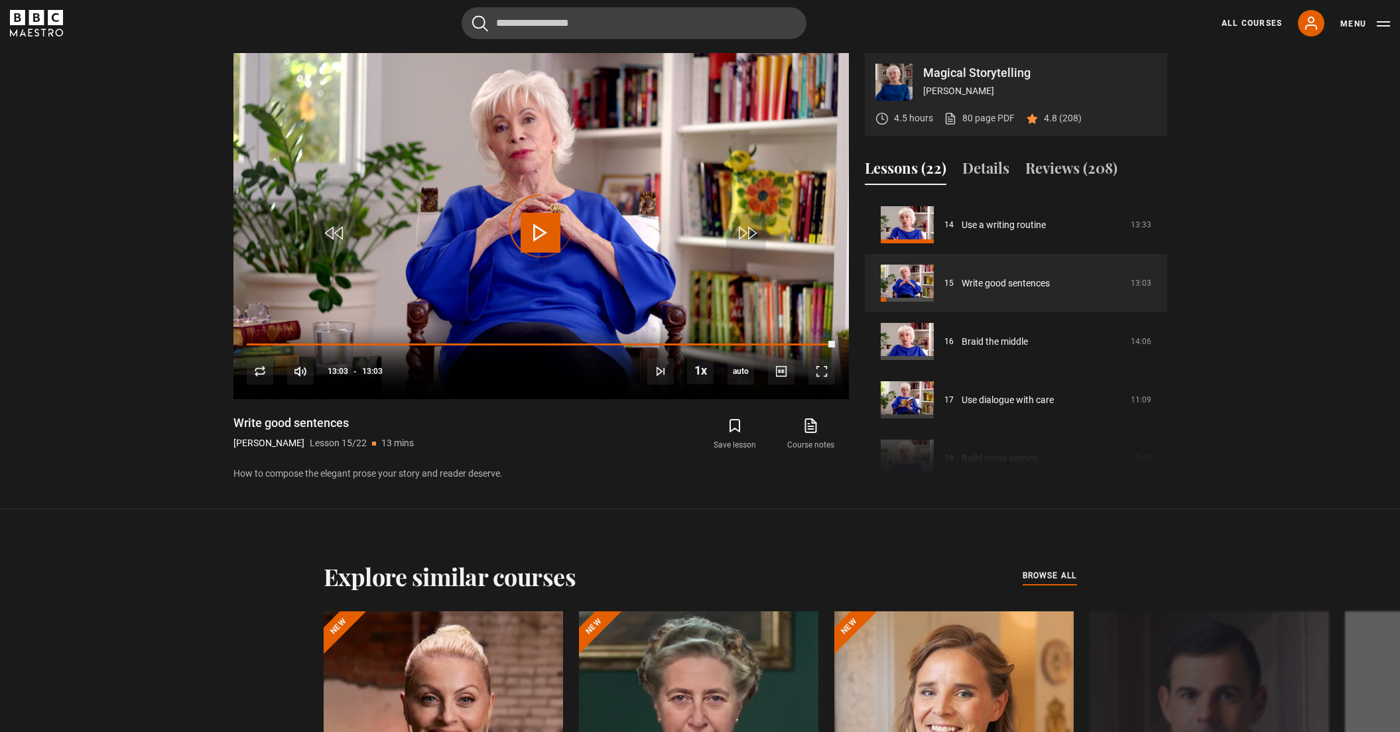 Image resolution: width=1400 pixels, height=732 pixels. What do you see at coordinates (741, 371) in the screenshot?
I see `span: auto` at bounding box center [741, 371].